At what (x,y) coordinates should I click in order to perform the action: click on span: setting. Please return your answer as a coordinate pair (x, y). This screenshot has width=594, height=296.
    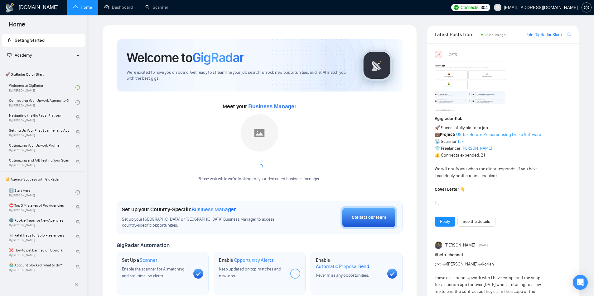
    Looking at the image, I should click on (586, 7).